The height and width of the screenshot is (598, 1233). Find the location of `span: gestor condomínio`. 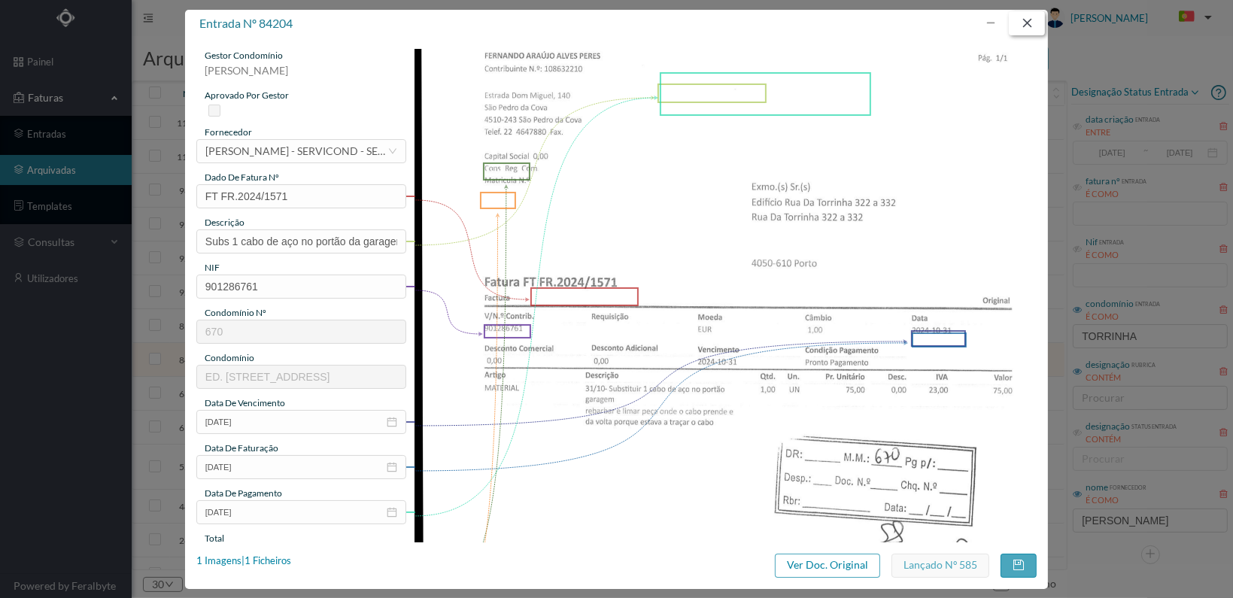

span: gestor condomínio is located at coordinates (244, 55).